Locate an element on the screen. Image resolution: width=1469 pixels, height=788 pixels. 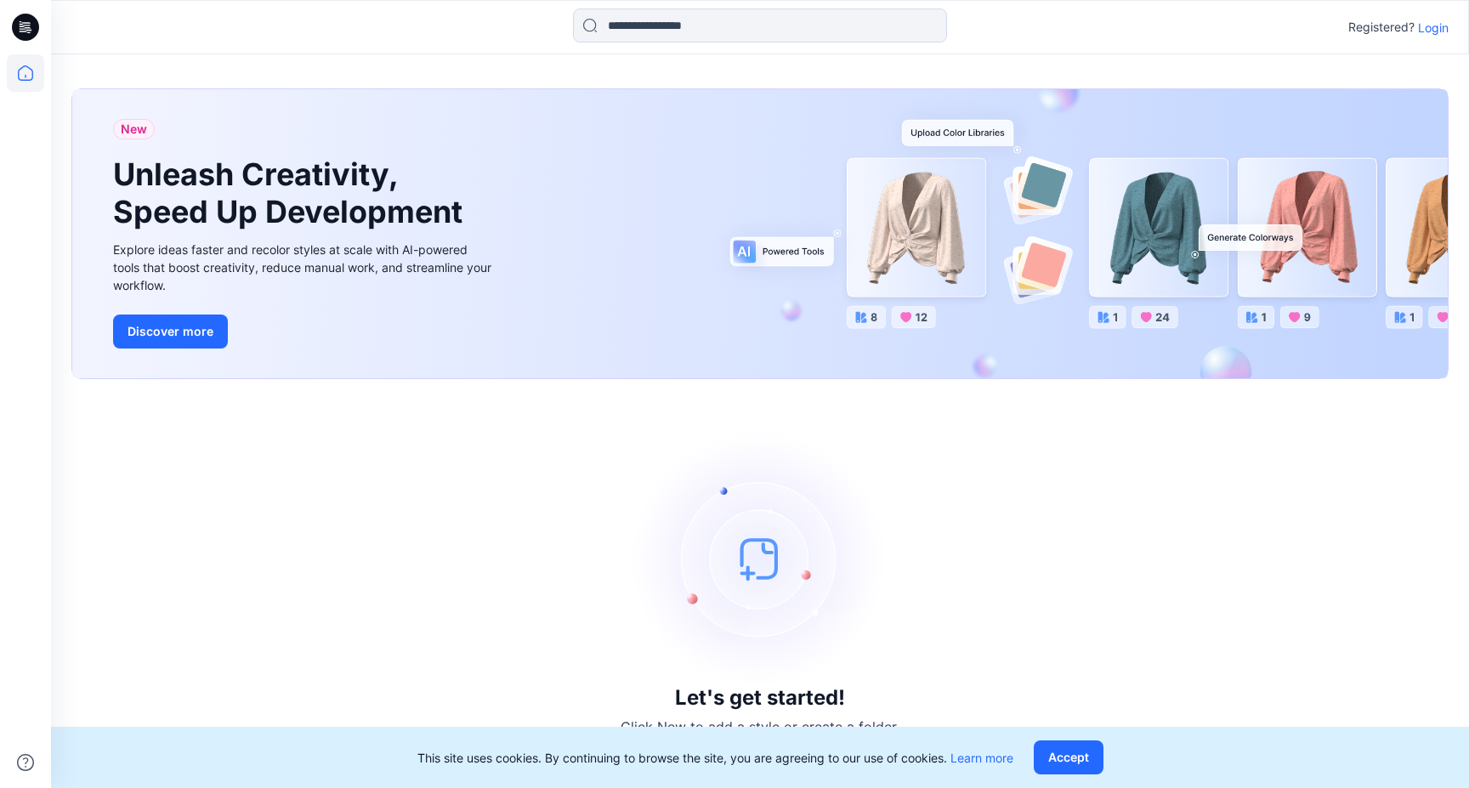
a: Discover more is located at coordinates (304, 332).